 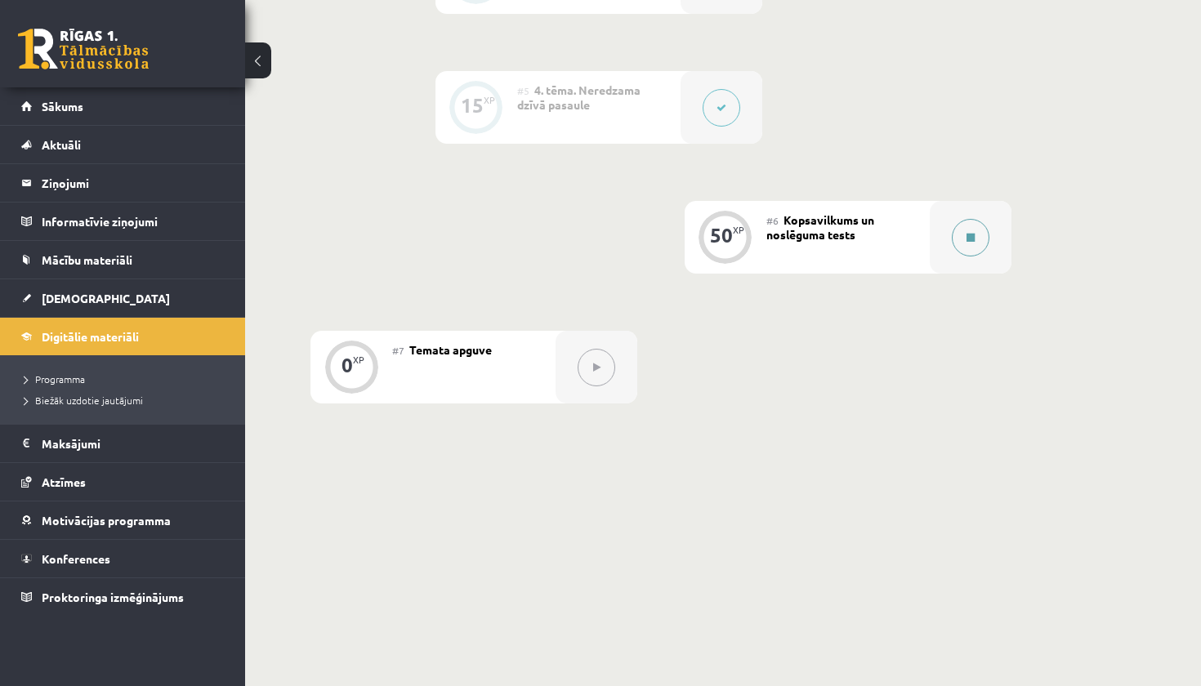 What do you see at coordinates (820, 227) in the screenshot?
I see `span: Kopsavilkums un noslēguma tests` at bounding box center [820, 227].